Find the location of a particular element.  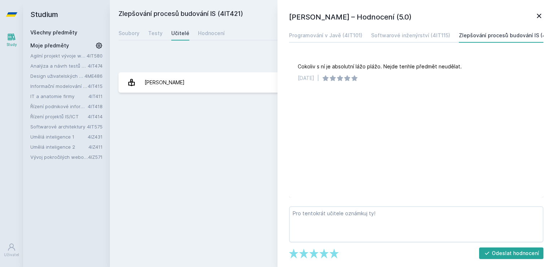

a: Testy is located at coordinates (155, 33).